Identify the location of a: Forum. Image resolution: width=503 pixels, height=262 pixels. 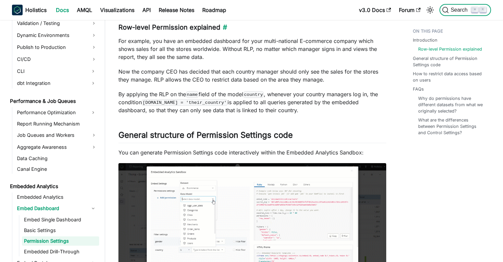
(410, 10).